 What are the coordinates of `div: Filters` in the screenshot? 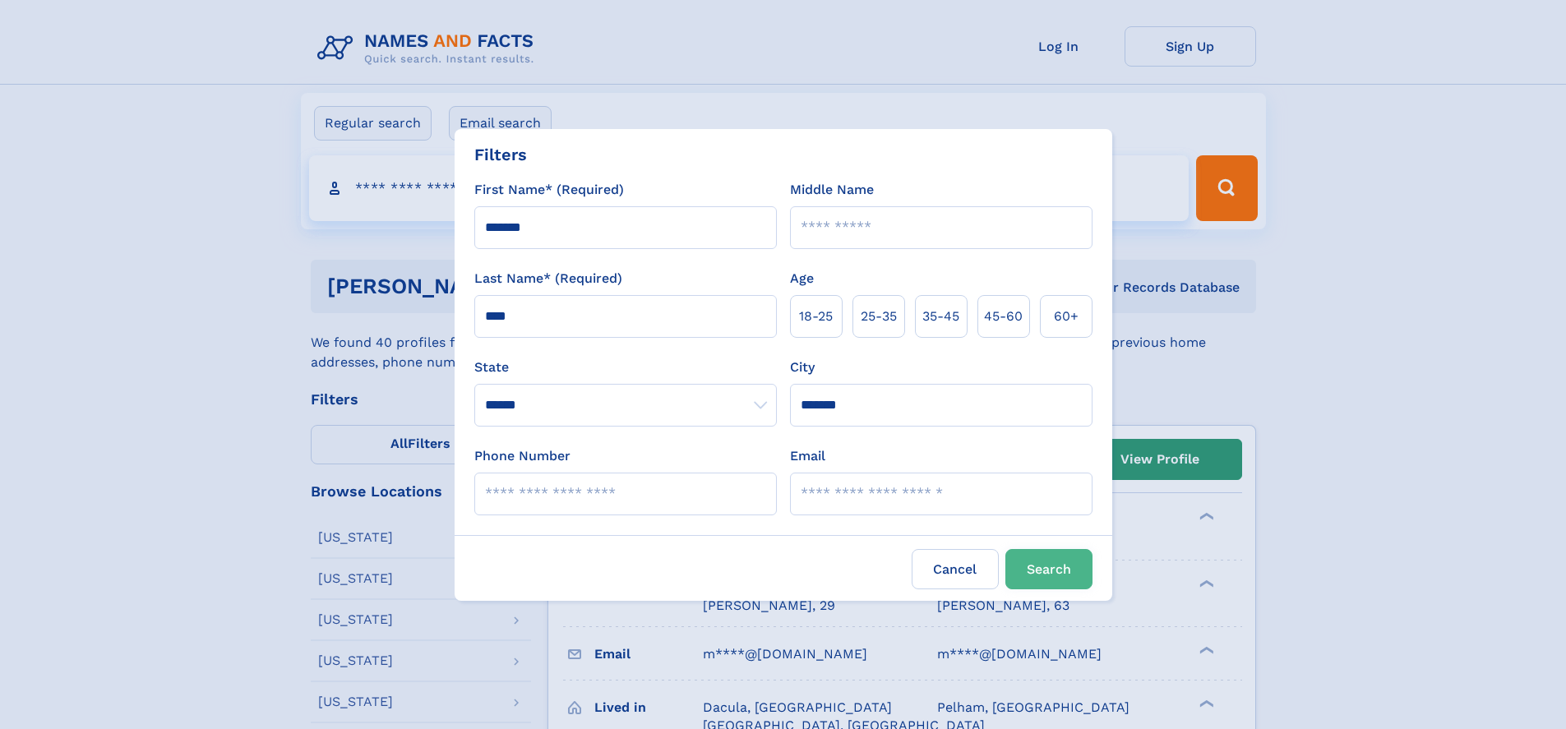 It's located at (501, 155).